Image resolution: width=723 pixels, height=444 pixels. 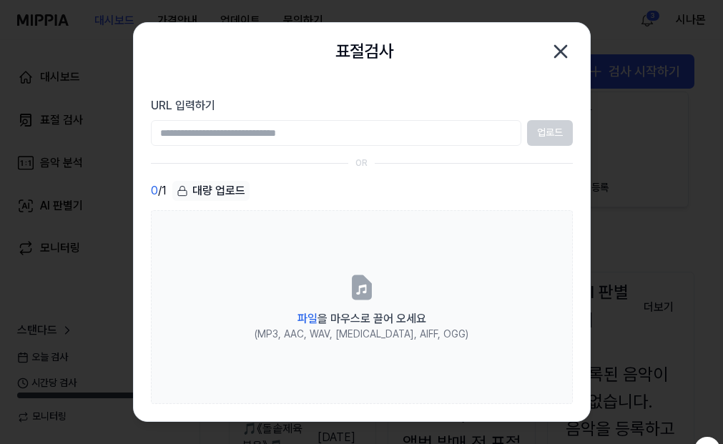 I want to click on h2: 표절검사, so click(x=365, y=52).